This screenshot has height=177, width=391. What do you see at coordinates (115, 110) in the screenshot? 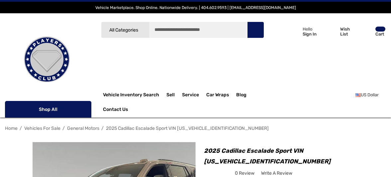
I see `span: Contact Us` at bounding box center [115, 110].